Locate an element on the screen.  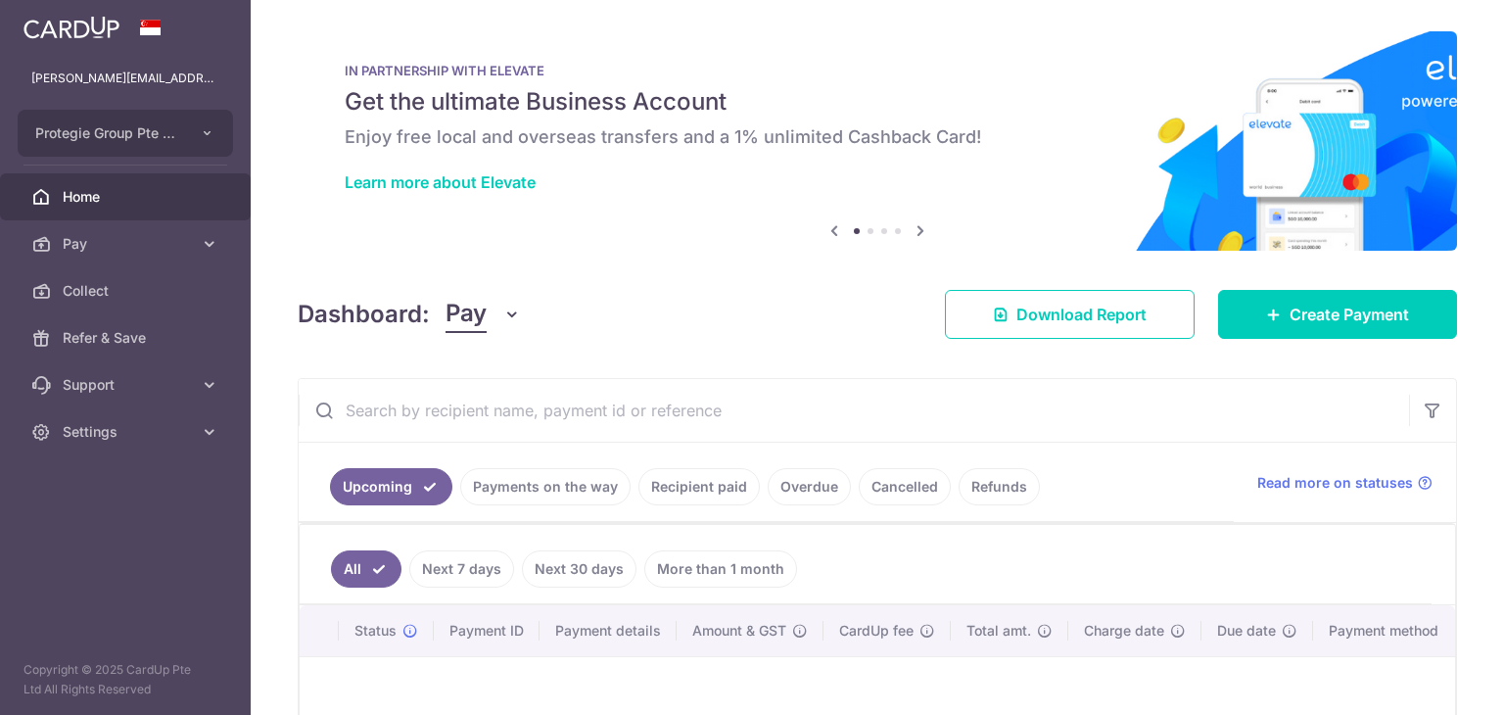
h4: Dashboard: is located at coordinates (363, 314).